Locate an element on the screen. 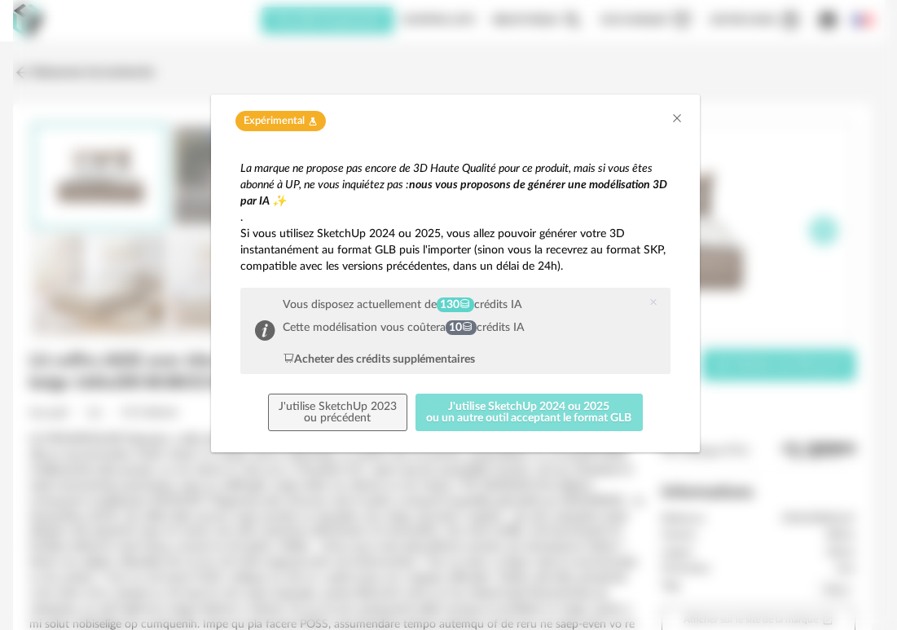 The height and width of the screenshot is (630, 897). em: nous vous proposons de générer une modélisation 3D par IA ✨ is located at coordinates (454, 193).